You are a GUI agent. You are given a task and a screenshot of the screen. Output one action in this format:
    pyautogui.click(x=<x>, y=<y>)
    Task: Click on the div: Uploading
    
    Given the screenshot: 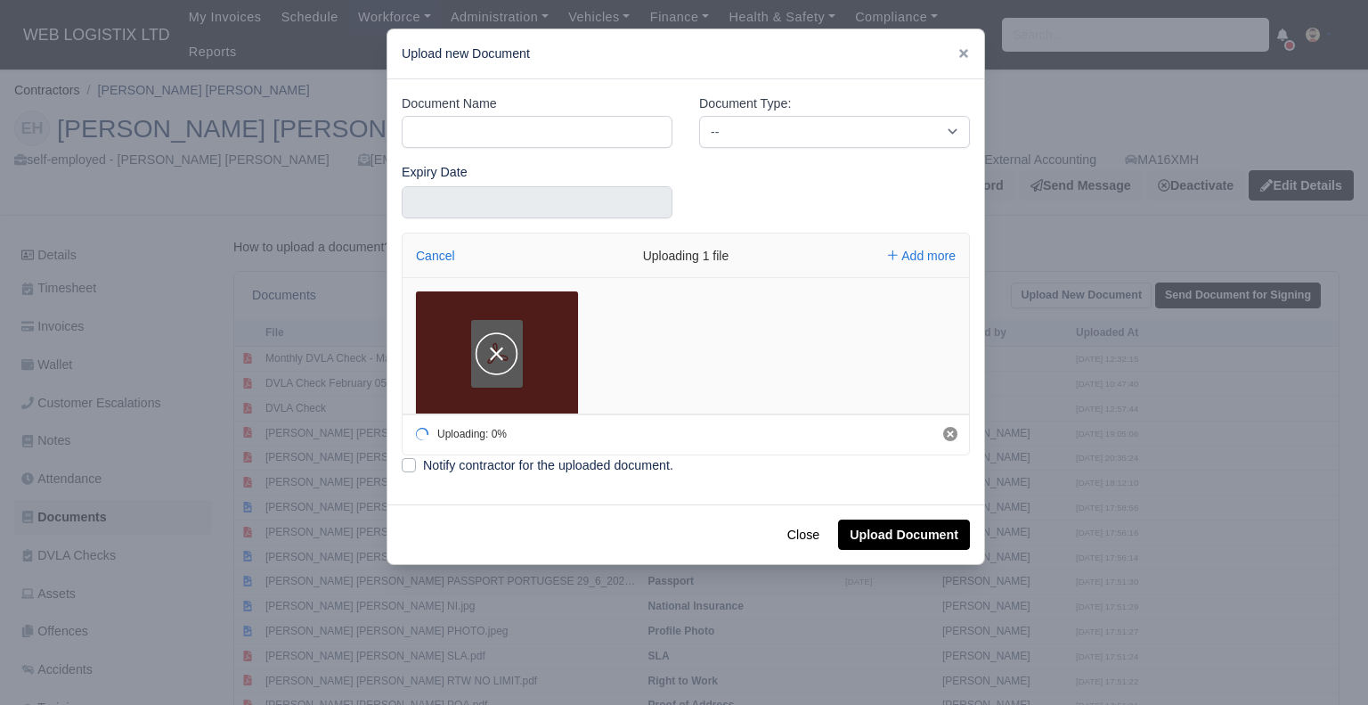 What is the action you would take?
    pyautogui.click(x=456, y=434)
    